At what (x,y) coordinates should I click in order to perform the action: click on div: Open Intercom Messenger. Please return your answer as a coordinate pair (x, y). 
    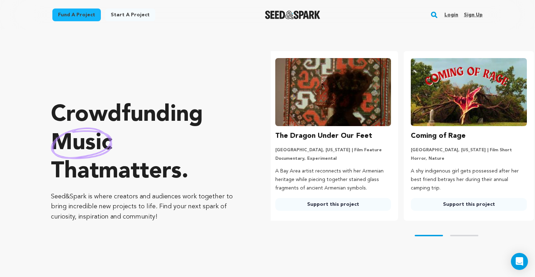
    Looking at the image, I should click on (520, 261).